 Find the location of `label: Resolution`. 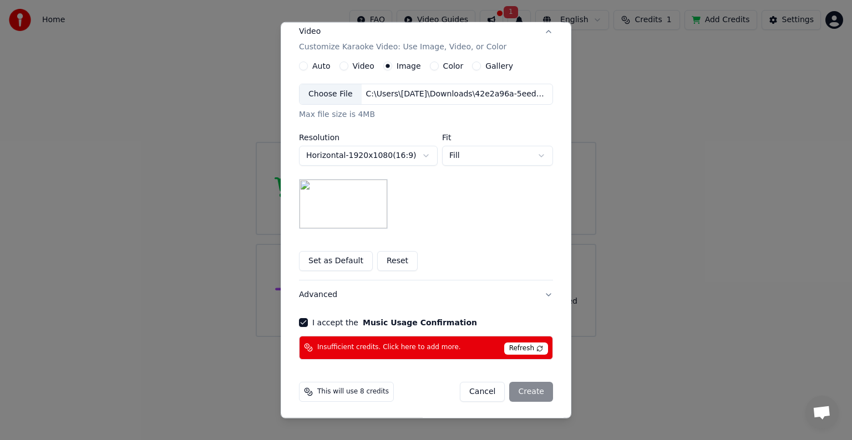

label: Resolution is located at coordinates (368, 138).